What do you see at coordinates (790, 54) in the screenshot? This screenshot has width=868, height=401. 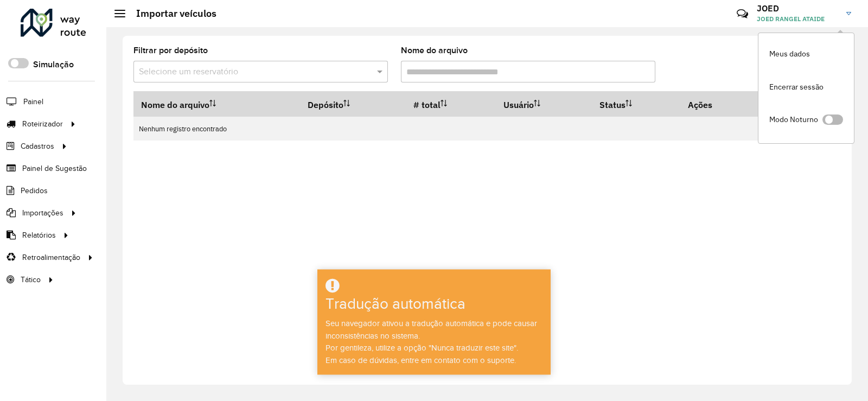 I see `font: Meus dados` at bounding box center [790, 54].